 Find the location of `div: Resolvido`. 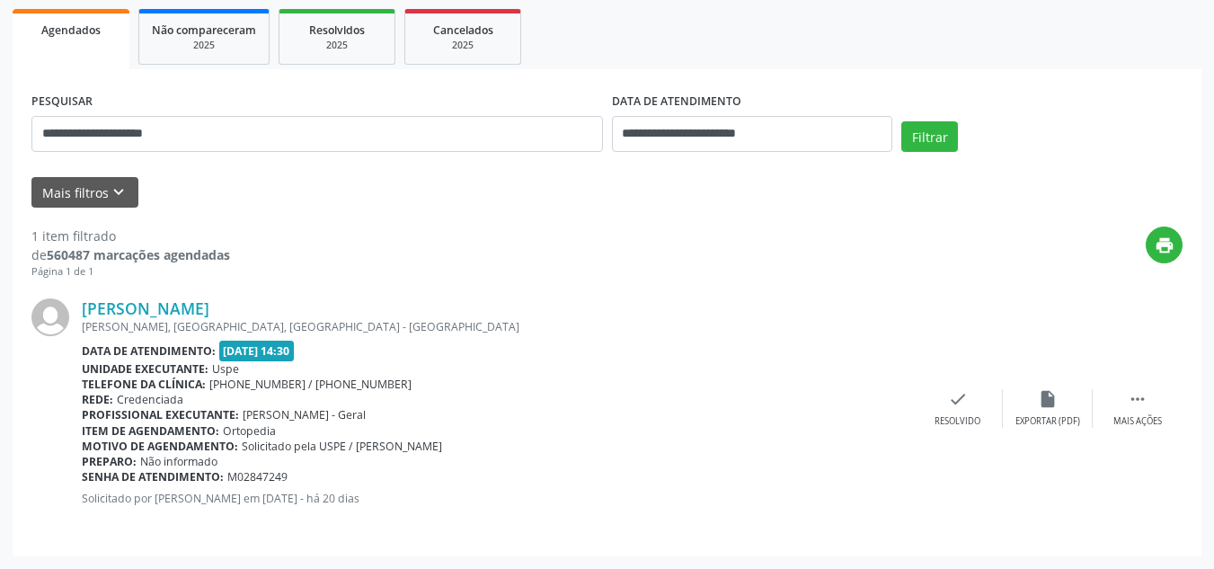

div: Resolvido is located at coordinates (957, 421).